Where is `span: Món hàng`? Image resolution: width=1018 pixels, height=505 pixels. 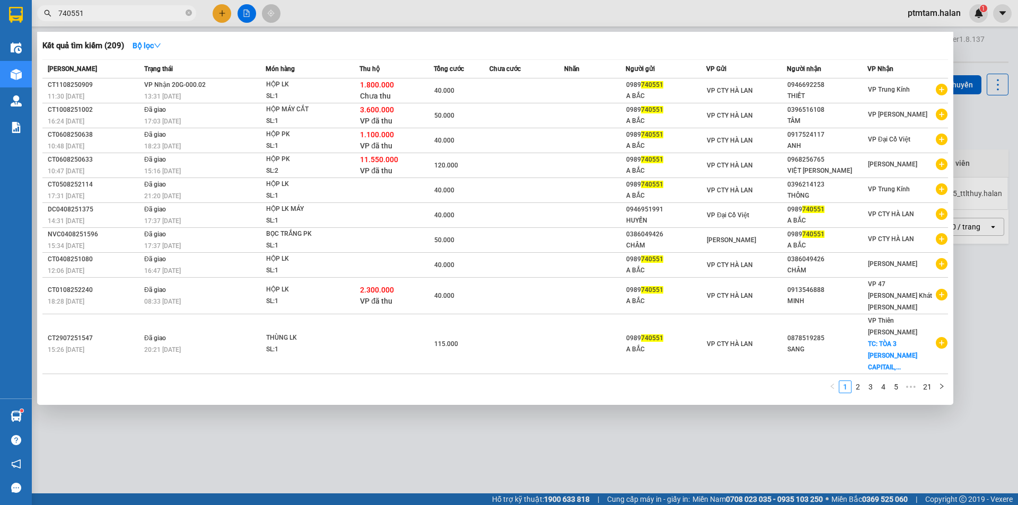 span: Món hàng is located at coordinates (280, 69).